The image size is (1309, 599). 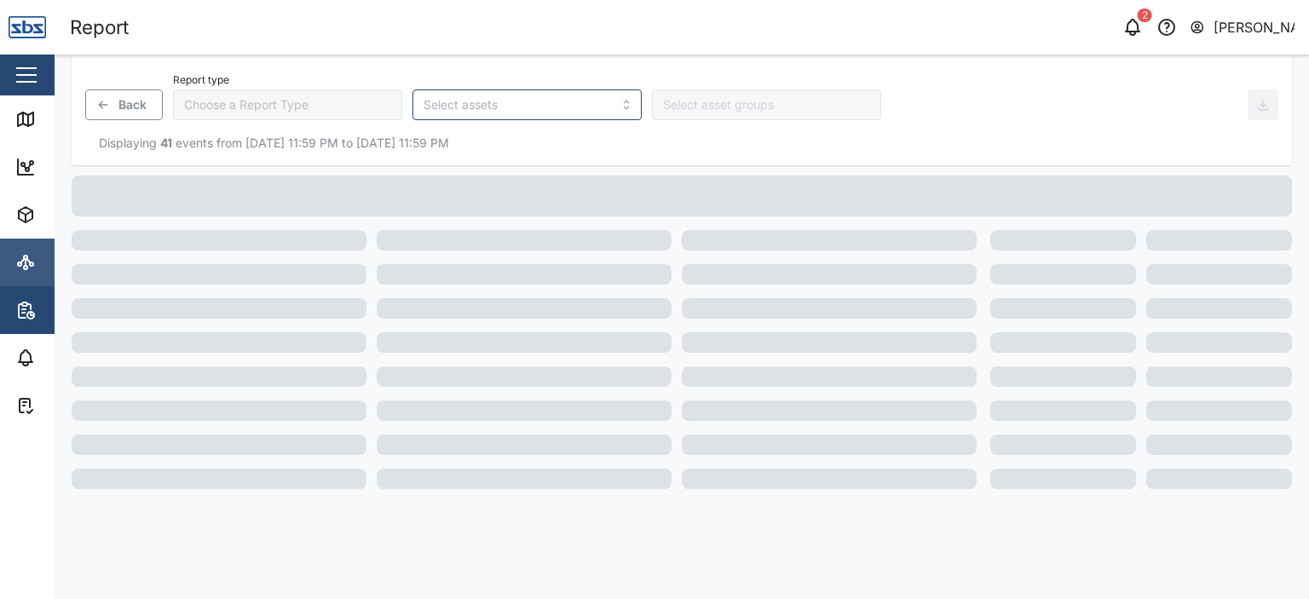 What do you see at coordinates (132, 105) in the screenshot?
I see `span: Back` at bounding box center [132, 105].